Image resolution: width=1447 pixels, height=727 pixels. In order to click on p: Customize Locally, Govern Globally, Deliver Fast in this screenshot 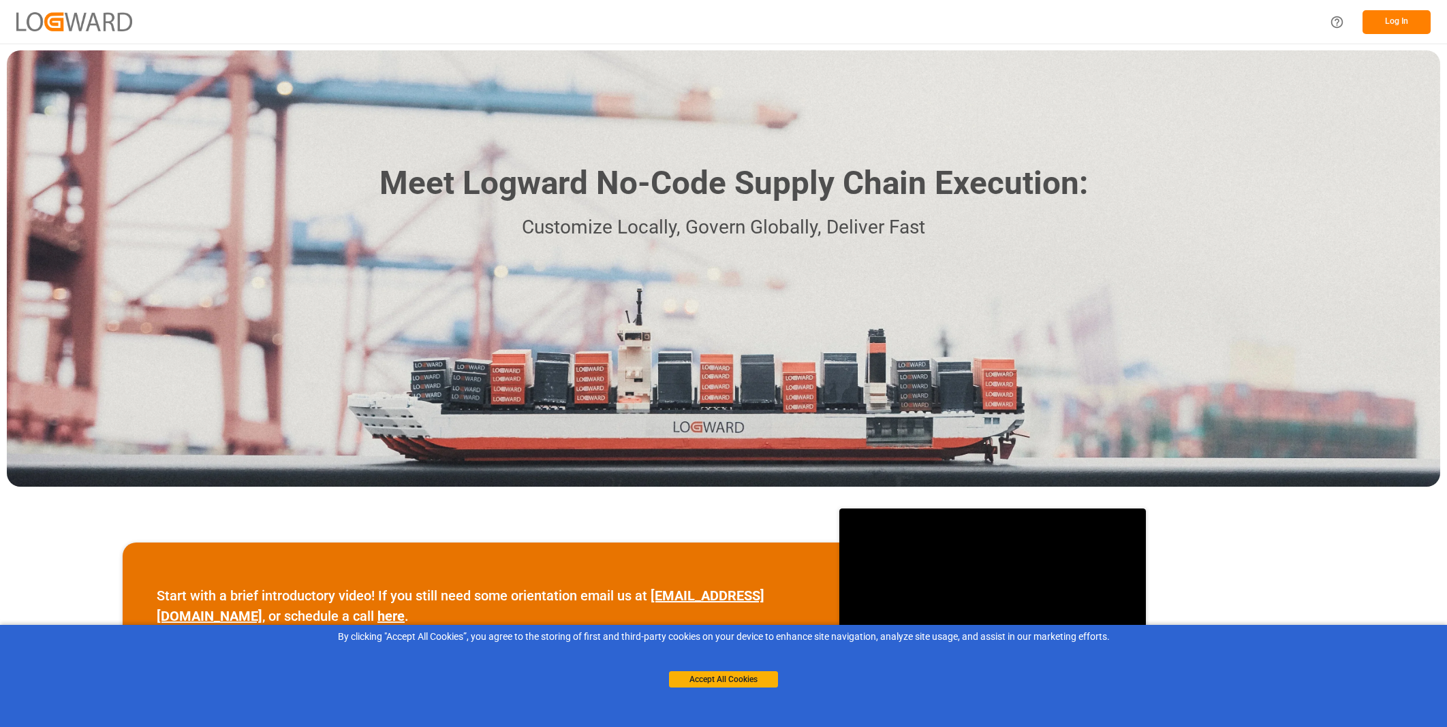, I will do `click(723, 227)`.